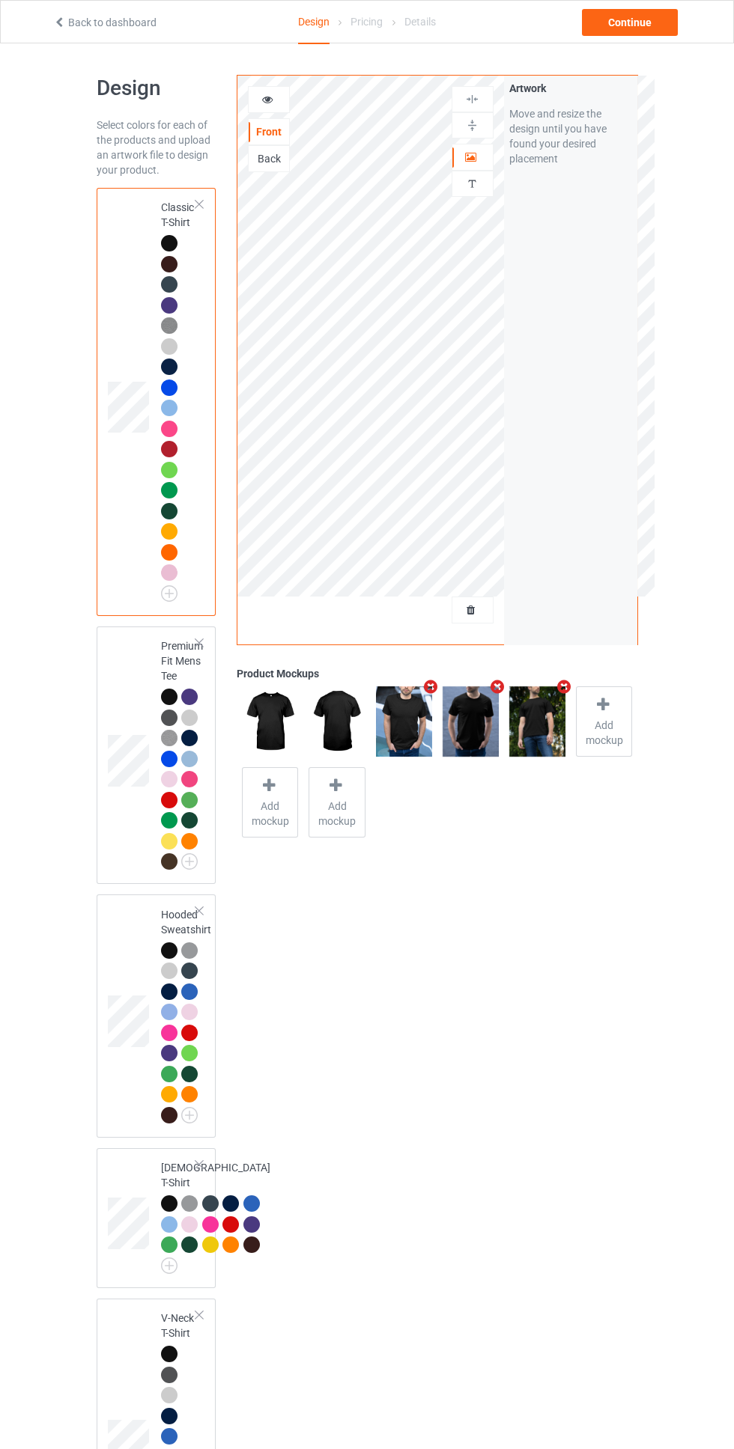  What do you see at coordinates (630, 22) in the screenshot?
I see `div: Continue` at bounding box center [630, 22].